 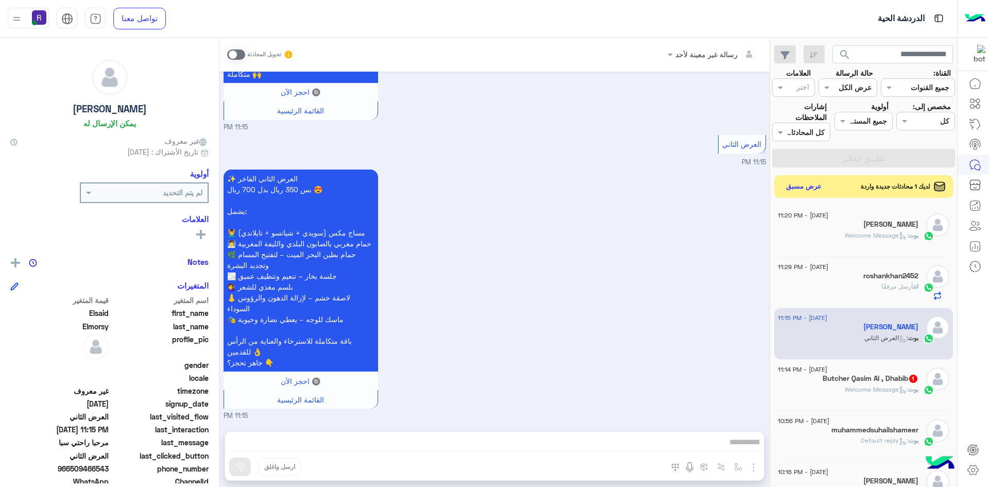 I want to click on span: 1, so click(x=913, y=378).